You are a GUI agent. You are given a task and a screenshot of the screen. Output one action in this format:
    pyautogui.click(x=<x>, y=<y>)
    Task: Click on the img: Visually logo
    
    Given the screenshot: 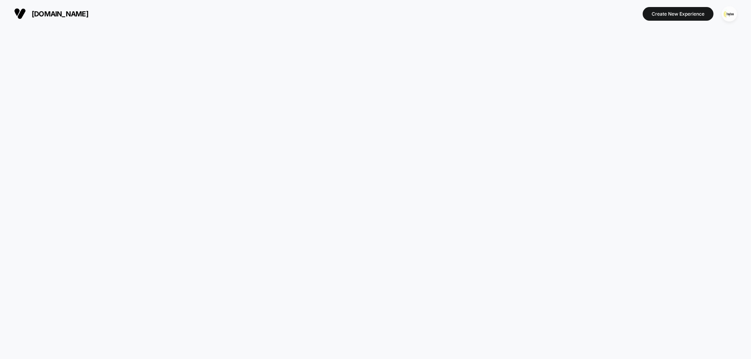 What is the action you would take?
    pyautogui.click(x=20, y=14)
    